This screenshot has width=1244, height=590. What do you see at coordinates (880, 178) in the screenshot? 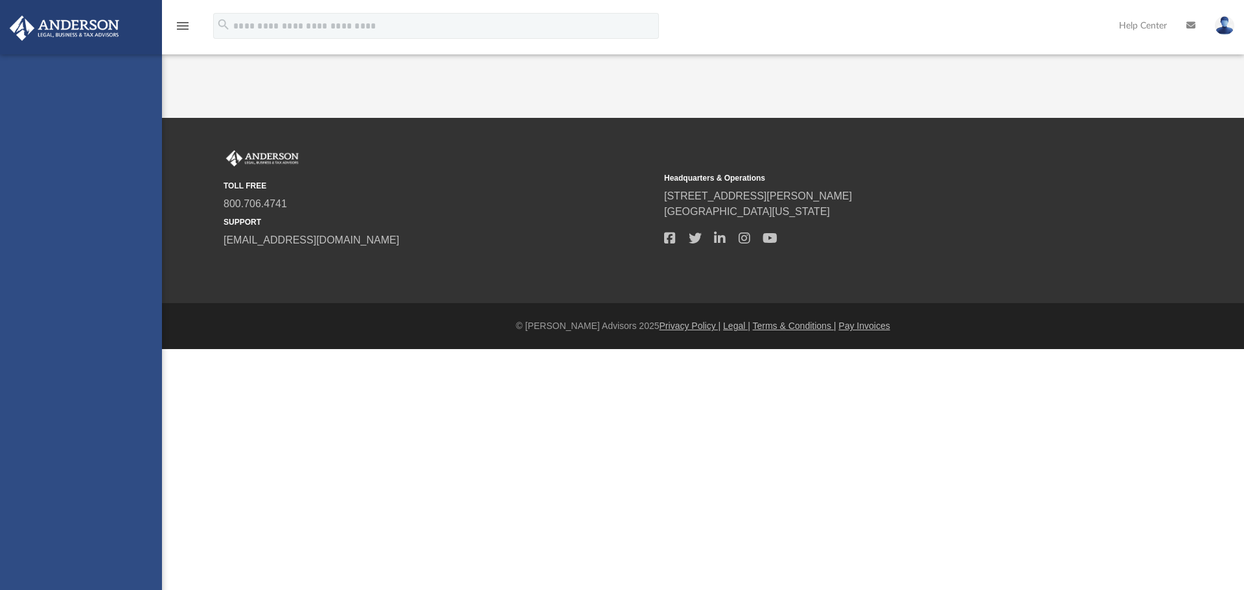
I see `small: Headquarters & Operations` at bounding box center [880, 178].